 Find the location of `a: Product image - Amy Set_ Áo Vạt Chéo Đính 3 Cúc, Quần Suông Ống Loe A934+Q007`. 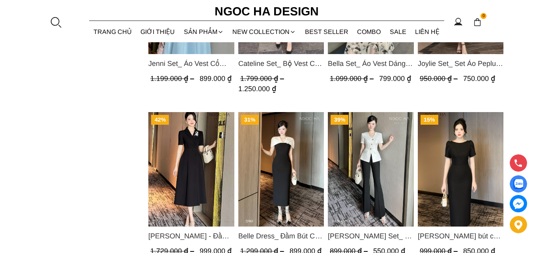

a: Product image - Amy Set_ Áo Vạt Chéo Đính 3 Cúc, Quần Suông Ống Loe A934+Q007 is located at coordinates (371, 169).